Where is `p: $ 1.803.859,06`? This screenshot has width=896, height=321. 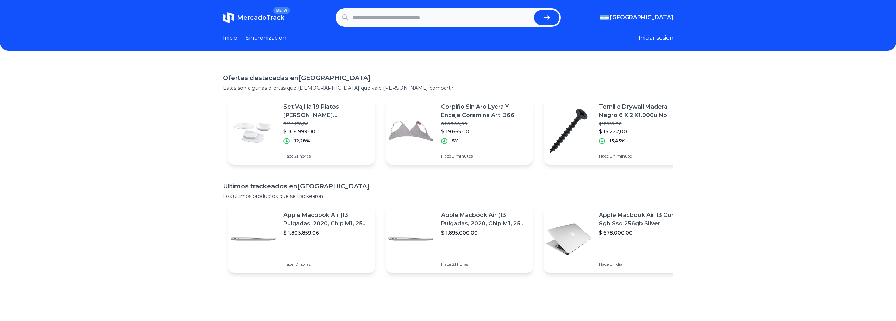
p: $ 1.803.859,06 is located at coordinates (326, 233).